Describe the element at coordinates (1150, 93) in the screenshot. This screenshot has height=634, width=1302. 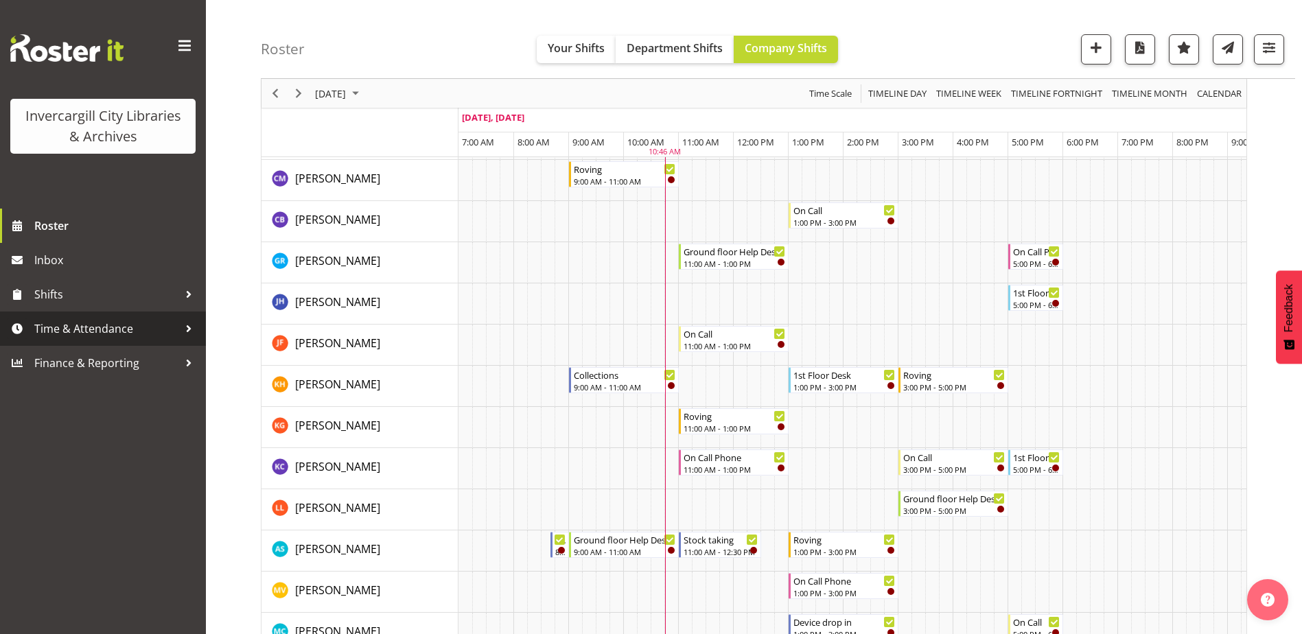
I see `button: Timeline Month` at that location.